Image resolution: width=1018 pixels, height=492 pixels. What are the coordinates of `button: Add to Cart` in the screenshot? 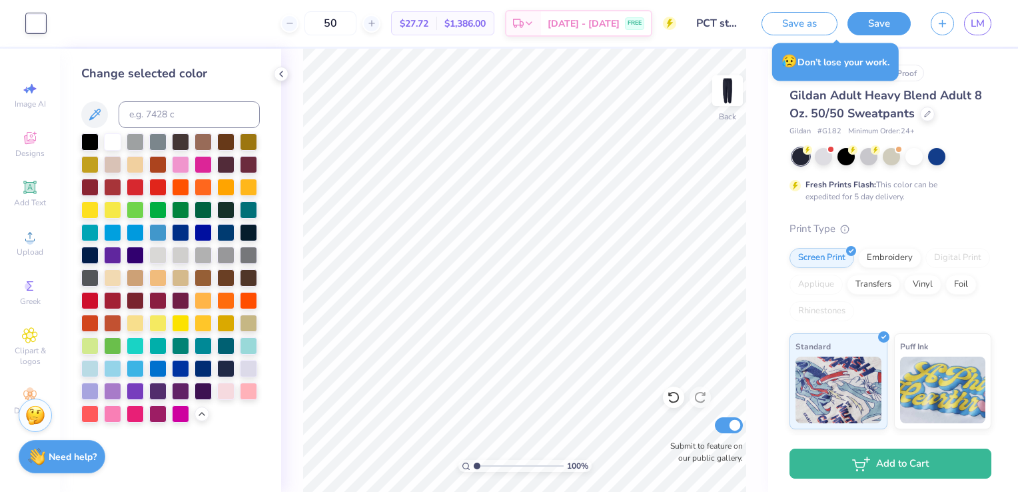 It's located at (890, 463).